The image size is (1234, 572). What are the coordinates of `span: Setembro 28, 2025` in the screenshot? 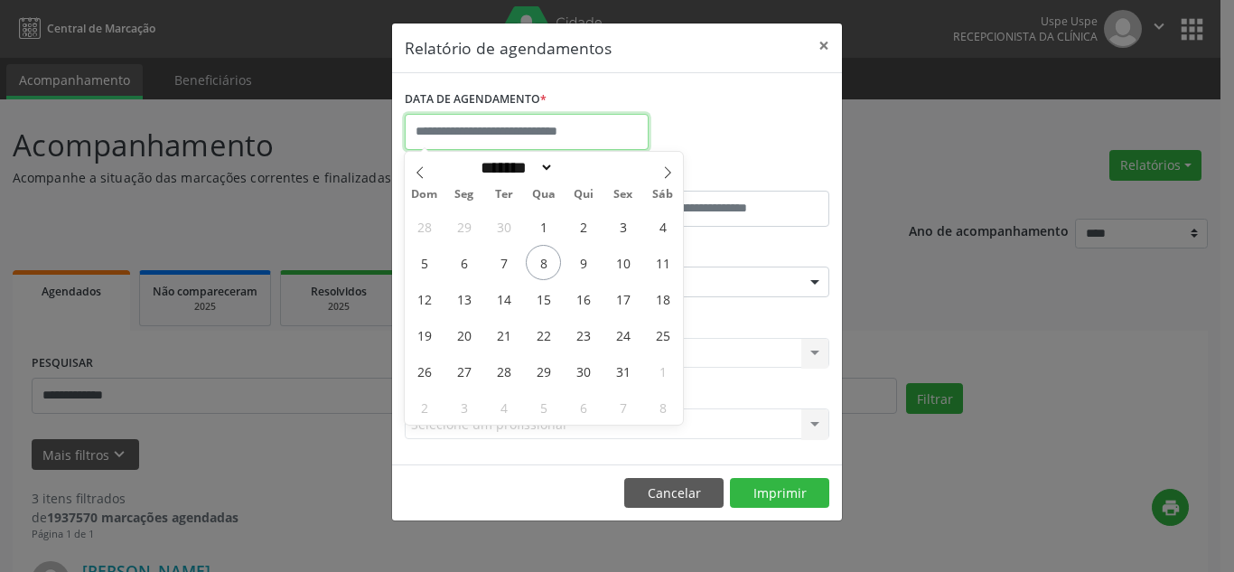 It's located at (424, 226).